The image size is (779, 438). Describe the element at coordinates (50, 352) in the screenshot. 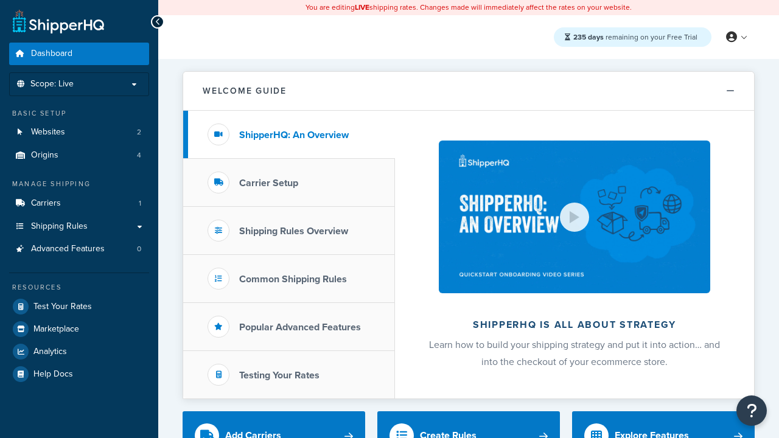

I see `span: Analytics` at that location.